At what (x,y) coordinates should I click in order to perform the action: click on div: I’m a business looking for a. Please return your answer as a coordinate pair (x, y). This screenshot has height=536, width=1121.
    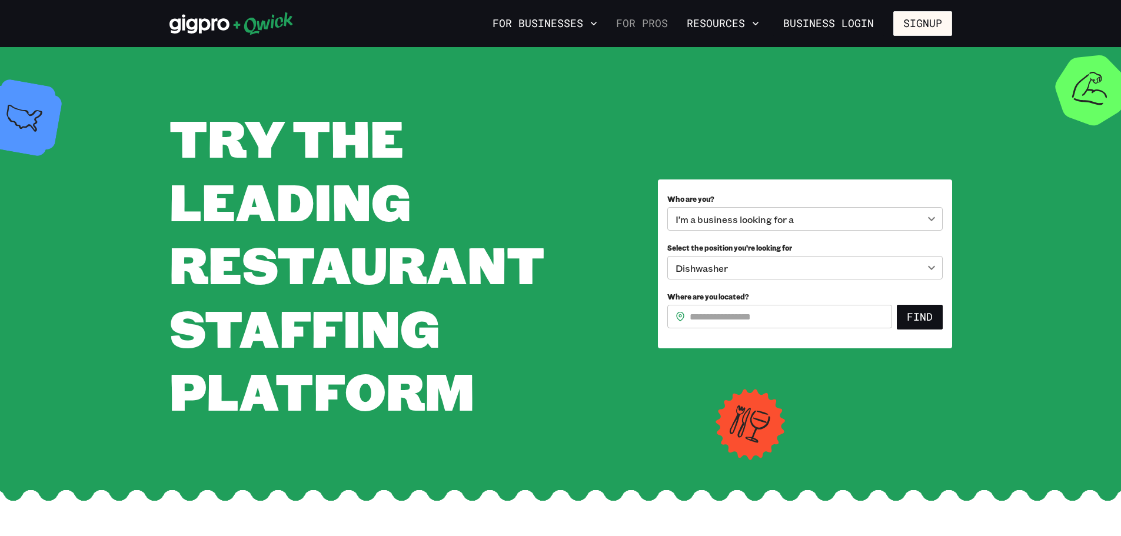
    Looking at the image, I should click on (805, 219).